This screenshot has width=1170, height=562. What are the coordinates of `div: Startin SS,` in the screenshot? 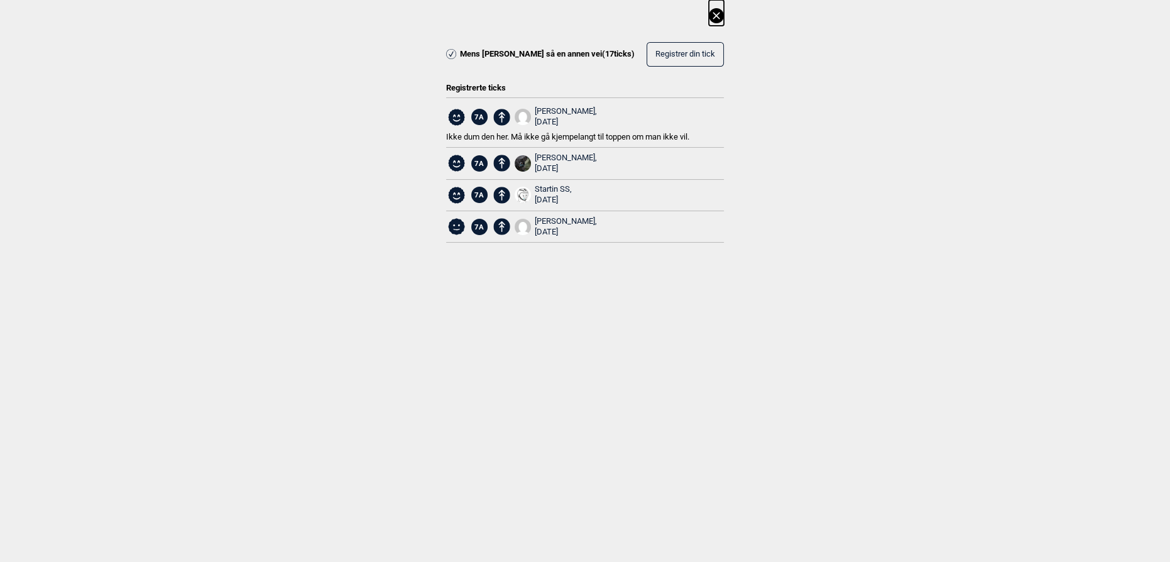 It's located at (553, 195).